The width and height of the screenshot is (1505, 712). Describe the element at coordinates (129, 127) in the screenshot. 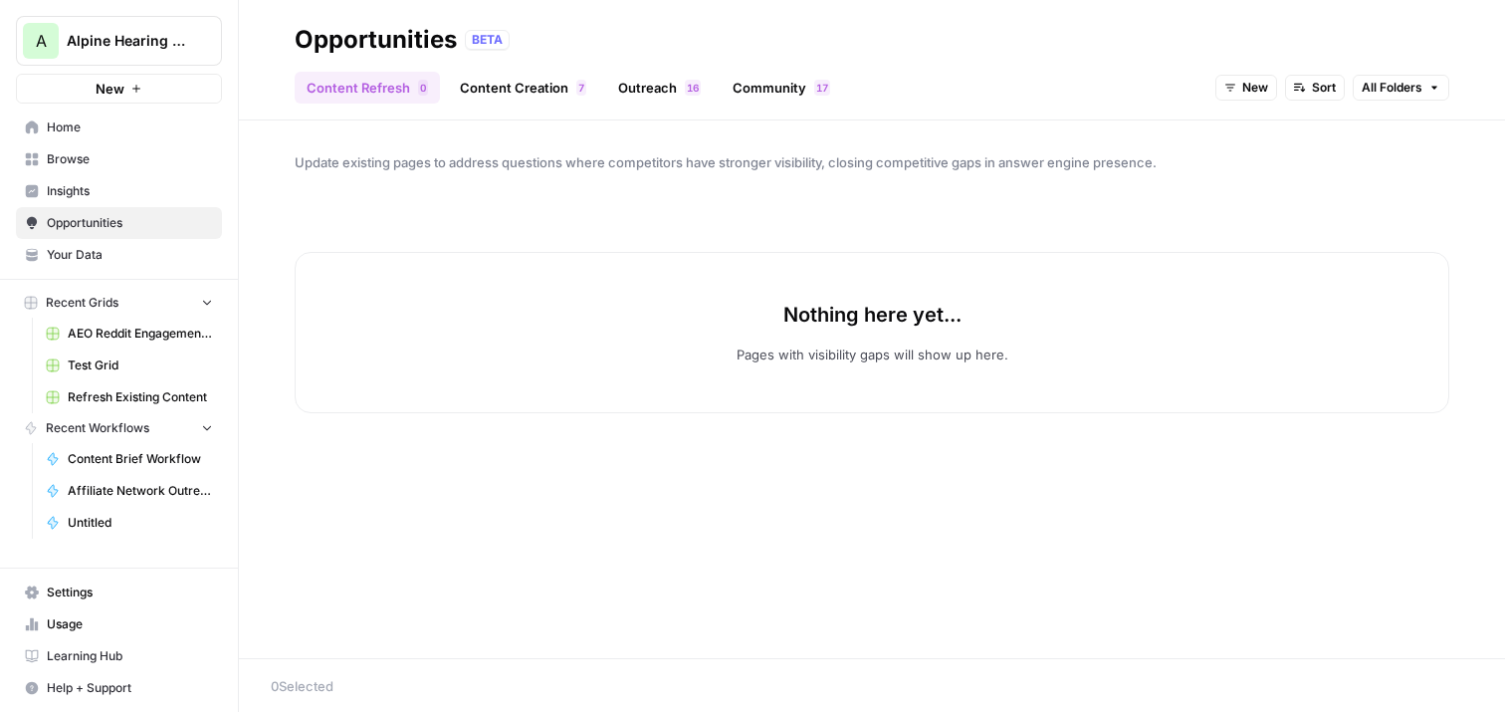

I see `span: Home` at that location.